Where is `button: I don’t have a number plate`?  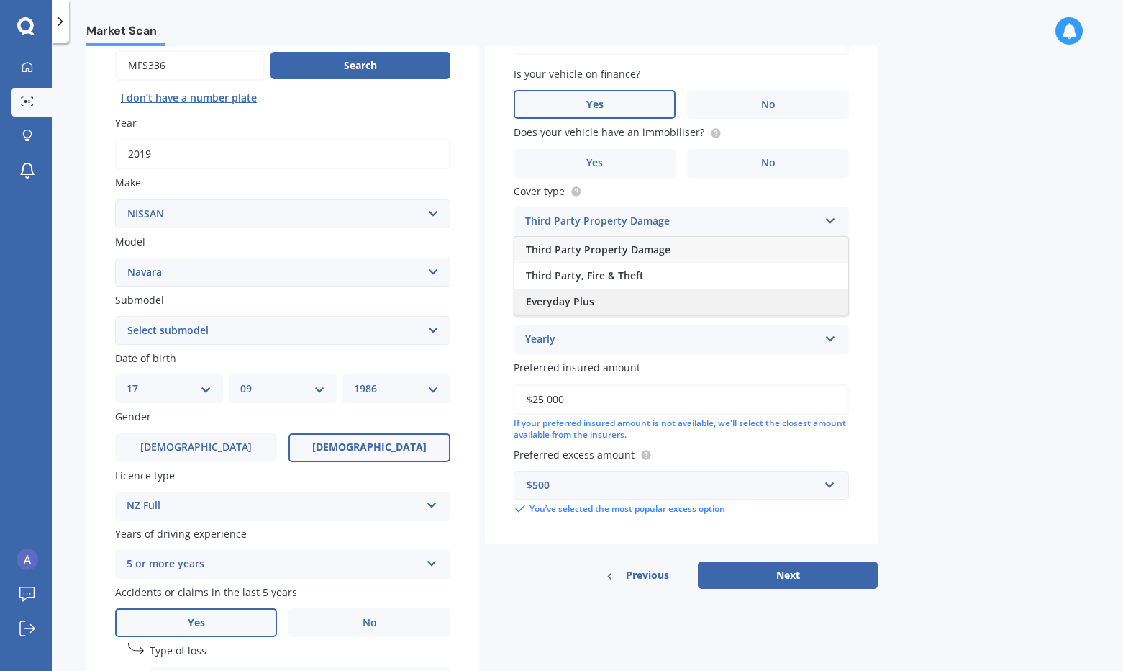
button: I don’t have a number plate is located at coordinates (189, 98).